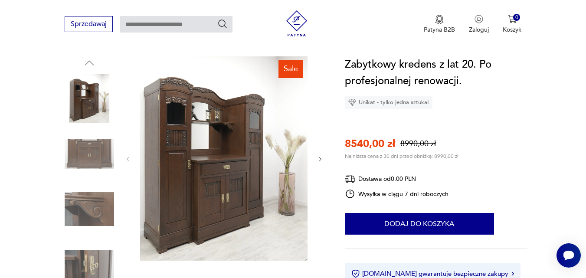  What do you see at coordinates (397, 179) in the screenshot?
I see `div: Dostawa od 0,00 PLN` at bounding box center [397, 179].